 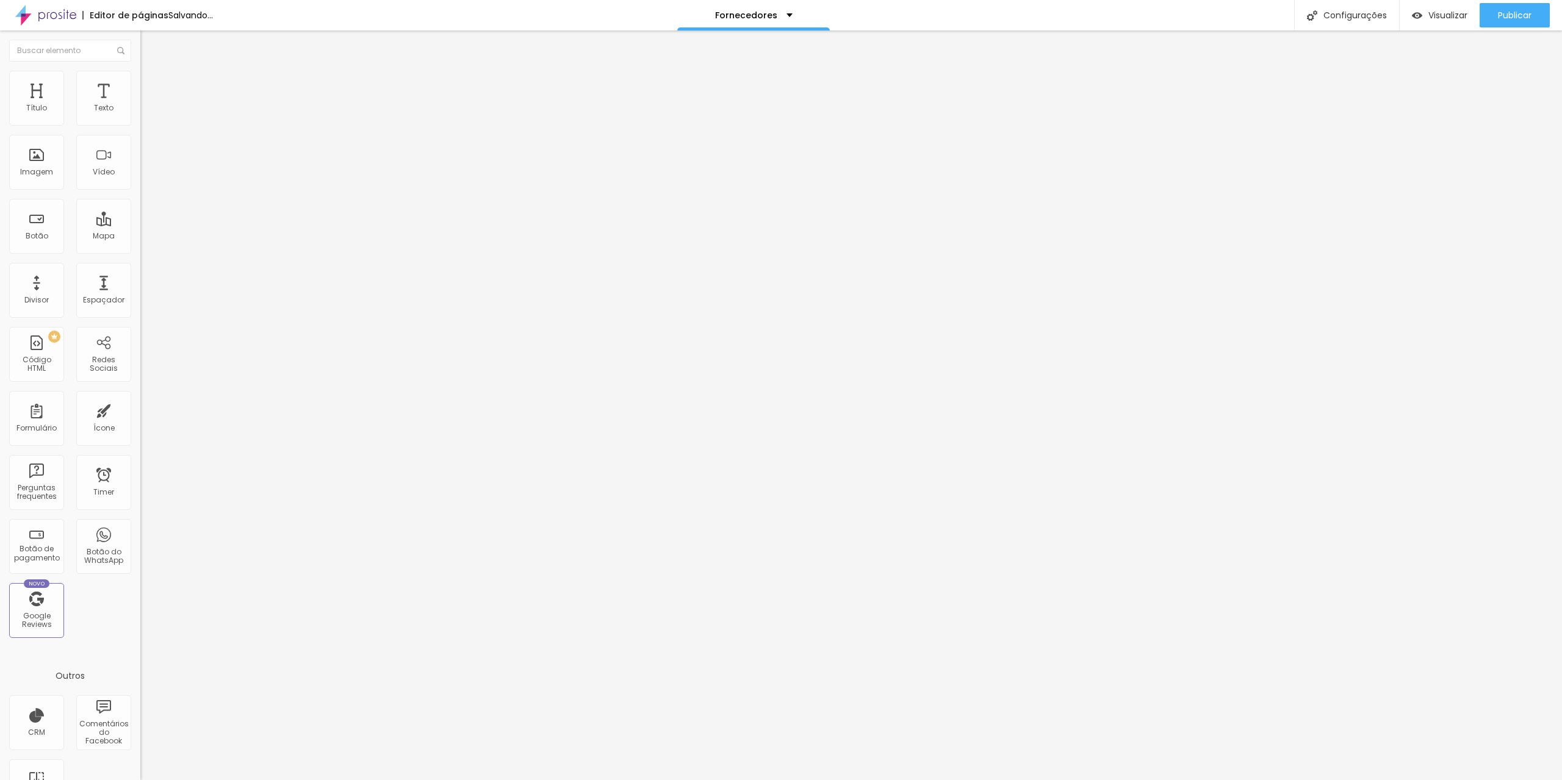 I want to click on div: Redes Sociais, so click(x=103, y=364).